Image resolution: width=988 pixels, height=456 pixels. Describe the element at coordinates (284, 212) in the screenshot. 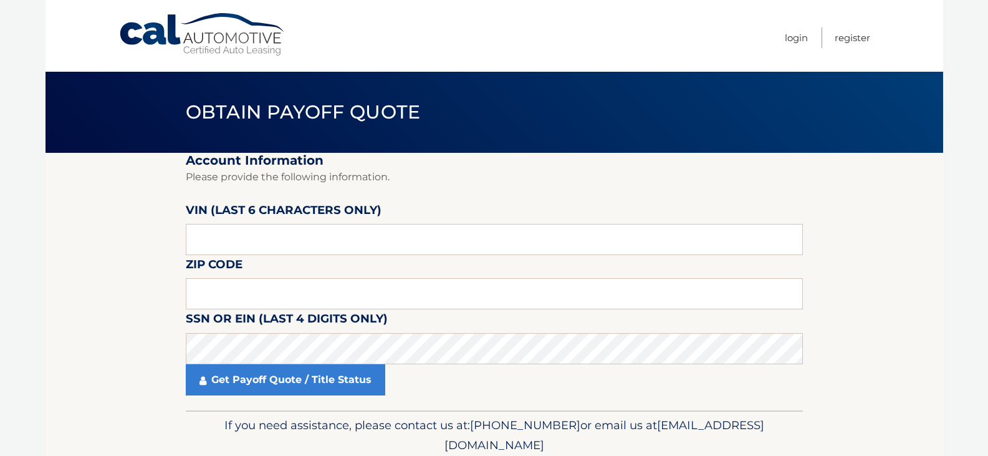

I see `label: VIN (last 6 characters only)` at that location.